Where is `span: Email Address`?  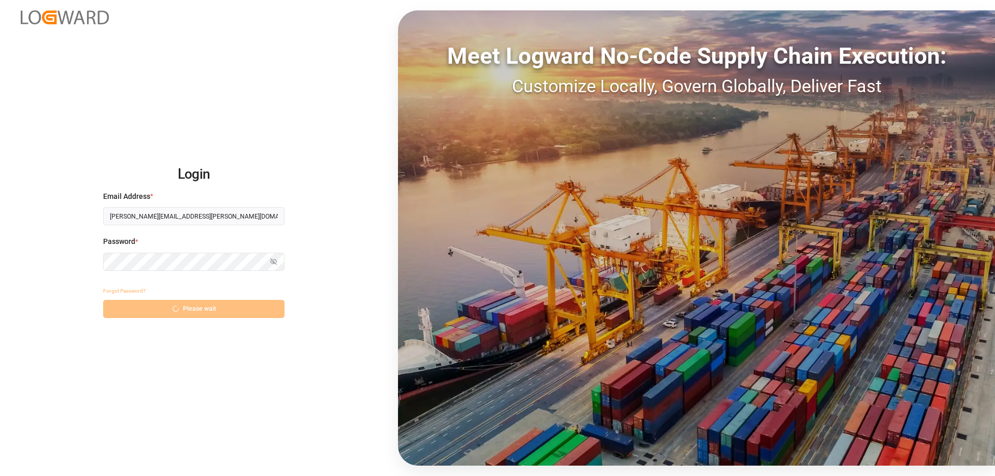
span: Email Address is located at coordinates (126, 196).